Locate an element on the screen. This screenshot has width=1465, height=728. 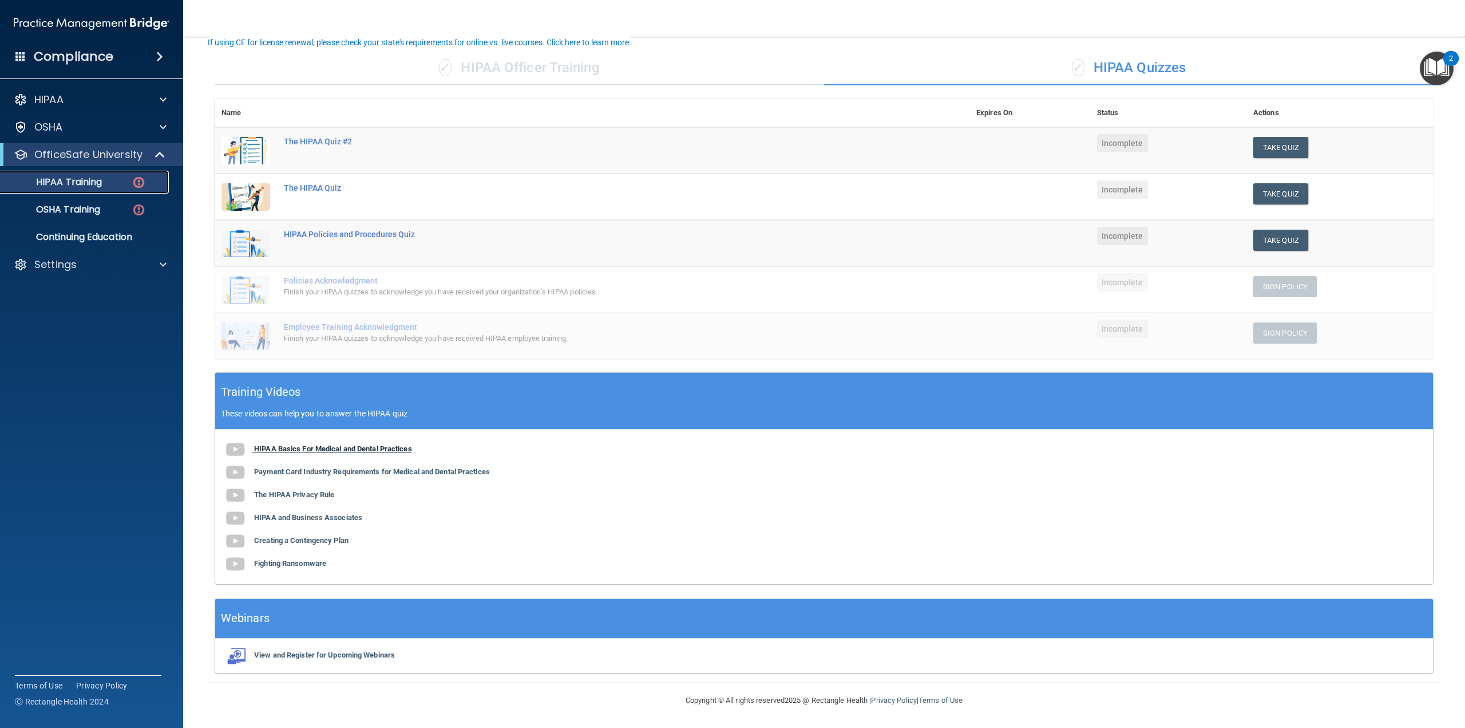
th: Expires On is located at coordinates (1030, 113).